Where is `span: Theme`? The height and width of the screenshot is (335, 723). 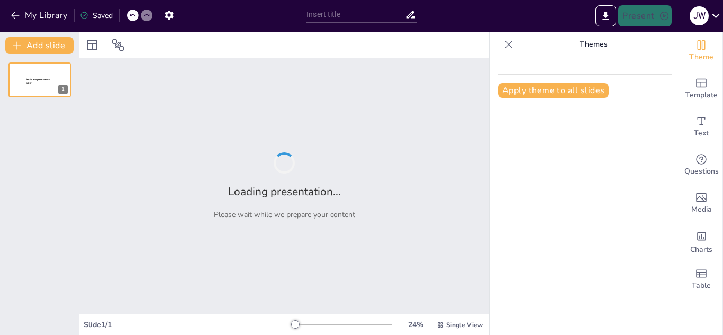
span: Theme is located at coordinates (701, 57).